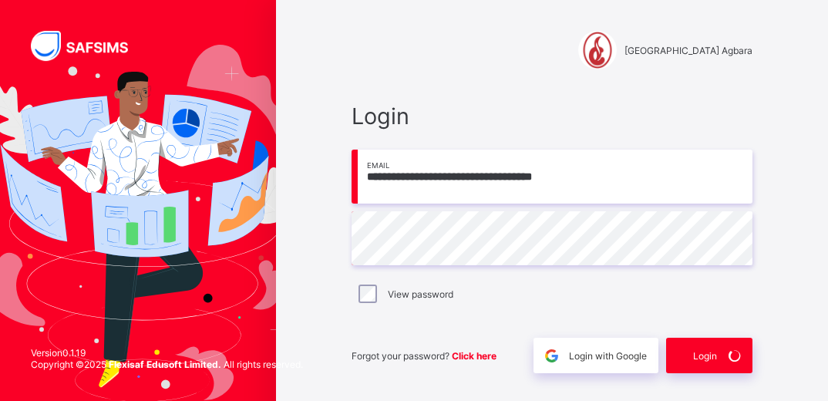  Describe the element at coordinates (607, 355) in the screenshot. I see `span: Login with Google` at that location.